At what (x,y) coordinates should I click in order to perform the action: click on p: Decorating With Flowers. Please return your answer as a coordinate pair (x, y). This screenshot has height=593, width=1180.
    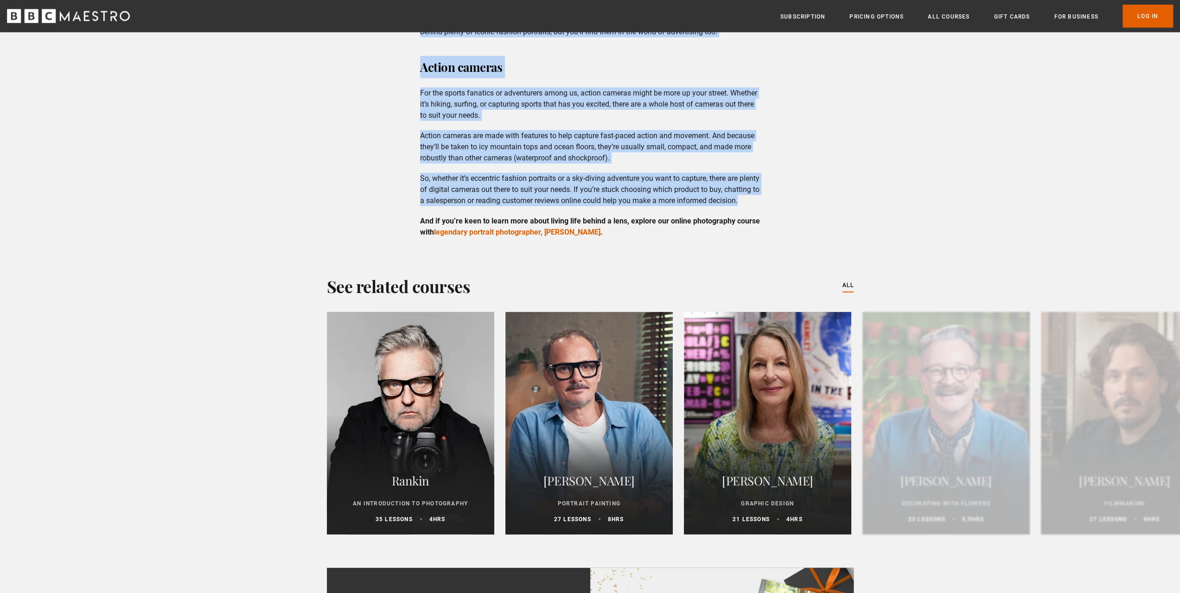
    Looking at the image, I should click on (946, 503).